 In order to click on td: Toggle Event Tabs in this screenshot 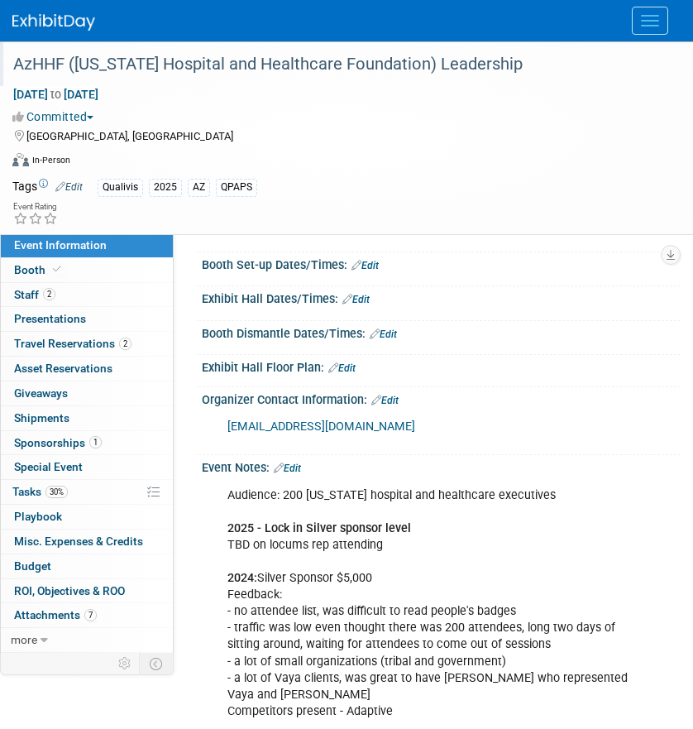, I will do `click(156, 663)`.